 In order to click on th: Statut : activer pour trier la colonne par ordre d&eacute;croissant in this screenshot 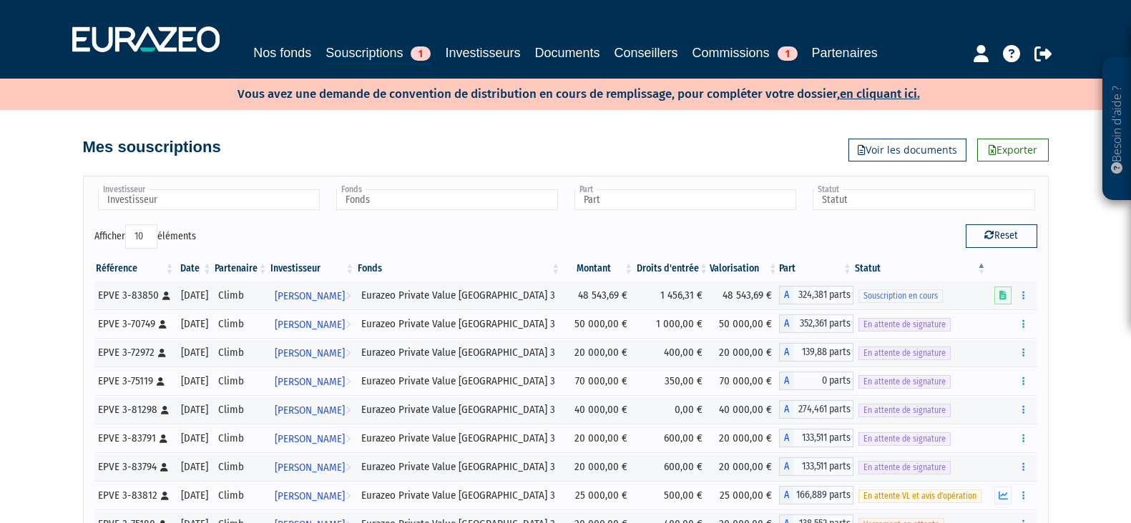, I will do `click(920, 269)`.